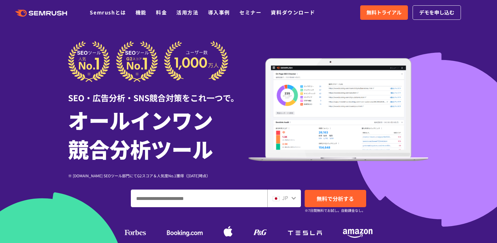  I want to click on h1: オールインワン 競合分析ツール, so click(158, 134).